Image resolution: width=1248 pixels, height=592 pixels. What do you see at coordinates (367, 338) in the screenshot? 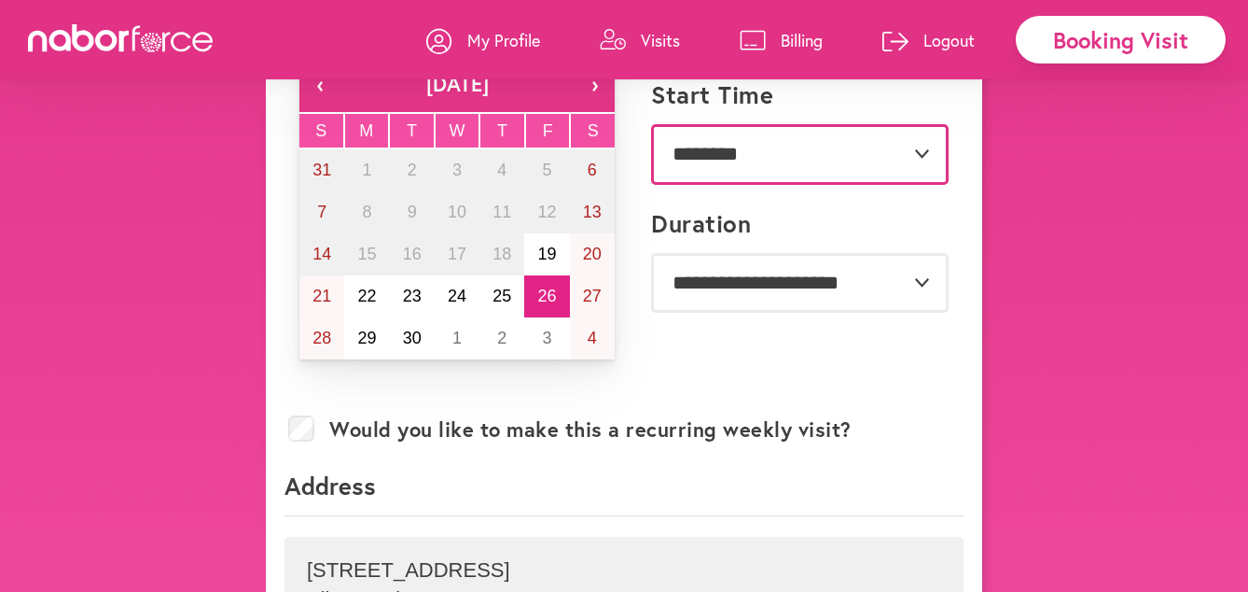
I see `abbr: September 29, 2025` at bounding box center [367, 338].